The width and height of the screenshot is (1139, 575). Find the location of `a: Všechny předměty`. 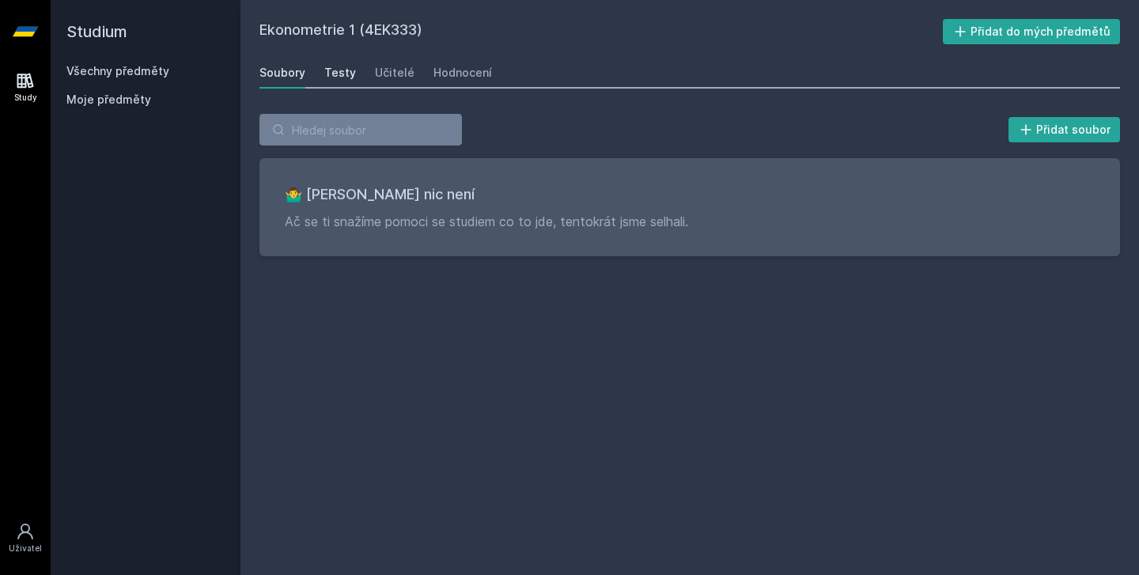

a: Všechny předměty is located at coordinates (118, 70).